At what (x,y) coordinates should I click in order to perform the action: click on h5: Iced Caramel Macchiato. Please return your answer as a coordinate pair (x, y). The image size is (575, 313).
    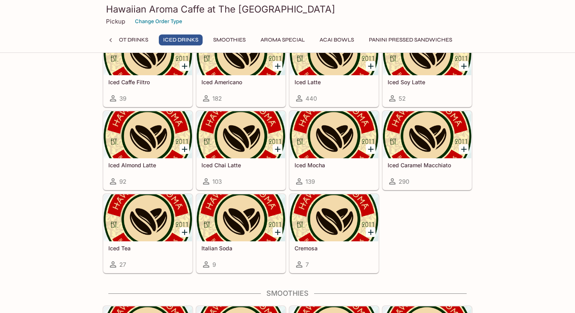
    Looking at the image, I should click on (427, 165).